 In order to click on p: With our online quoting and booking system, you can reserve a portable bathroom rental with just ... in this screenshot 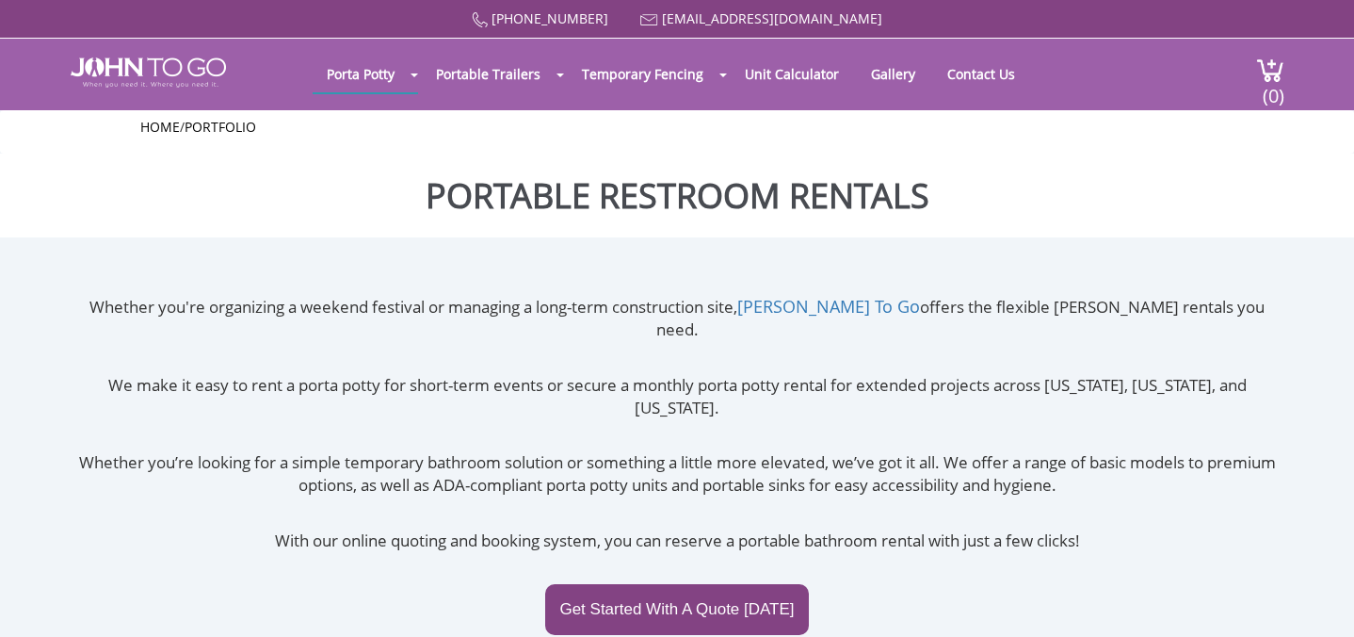, I will do `click(677, 541)`.